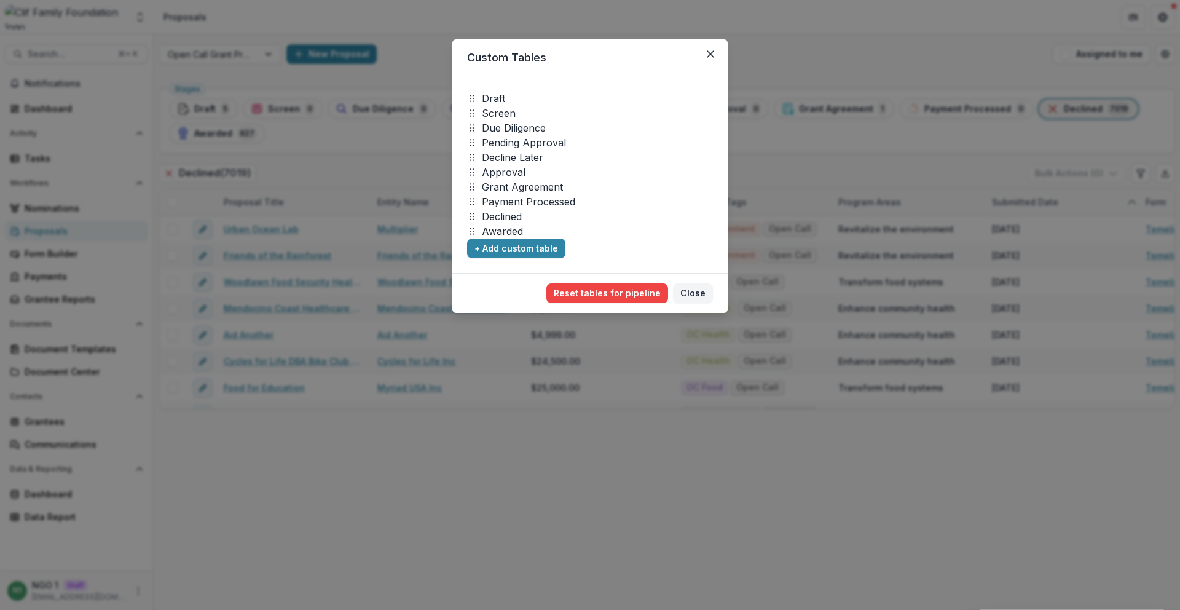 The width and height of the screenshot is (1180, 610). Describe the element at coordinates (493, 98) in the screenshot. I see `p: Draft` at that location.